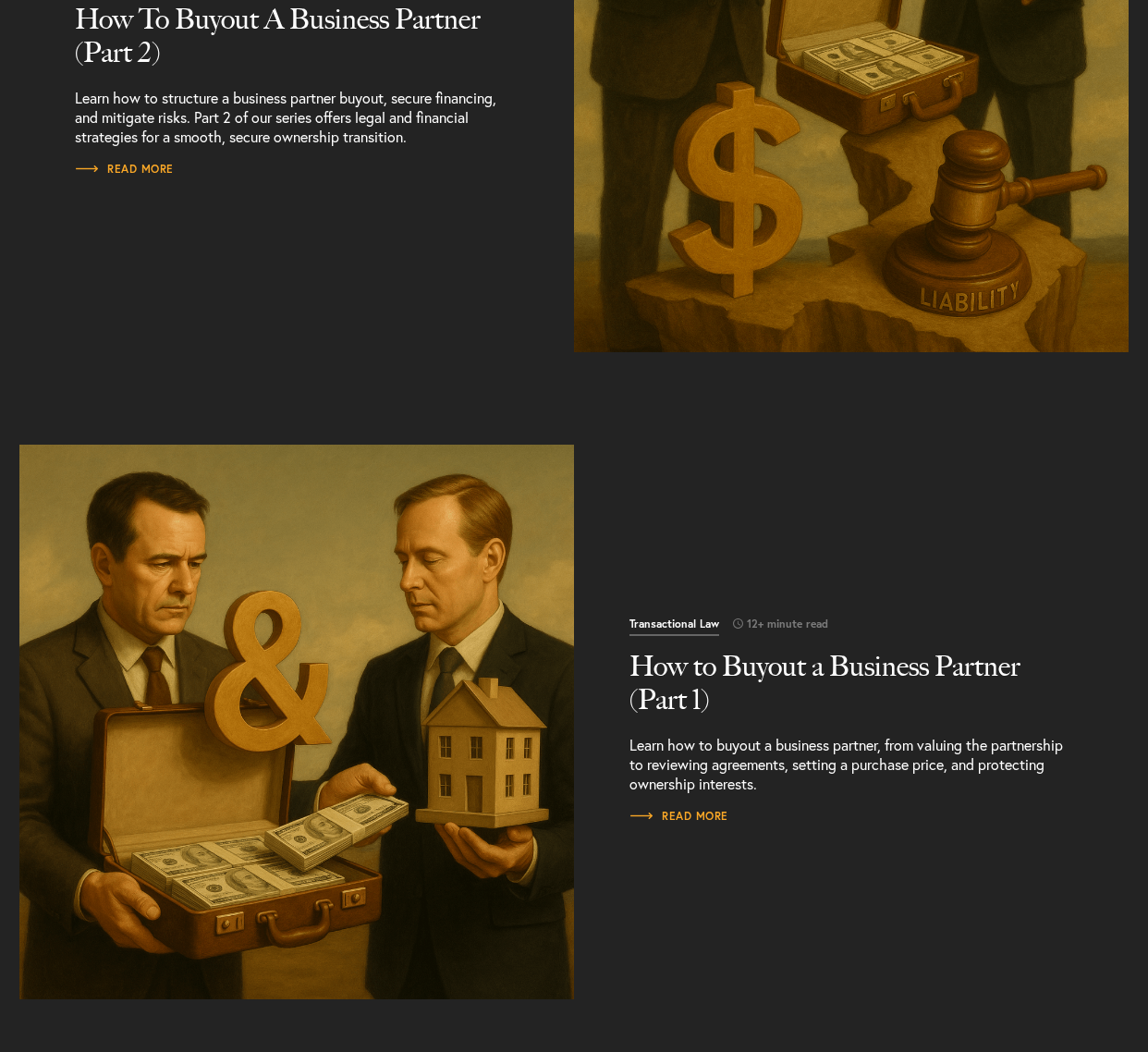 The width and height of the screenshot is (1148, 1052). I want to click on img: how to buyout a business partner, so click(297, 722).